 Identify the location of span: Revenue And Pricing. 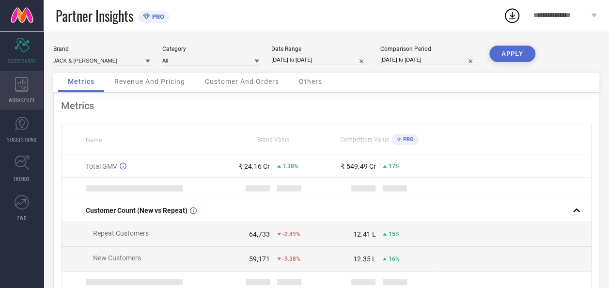
(150, 81).